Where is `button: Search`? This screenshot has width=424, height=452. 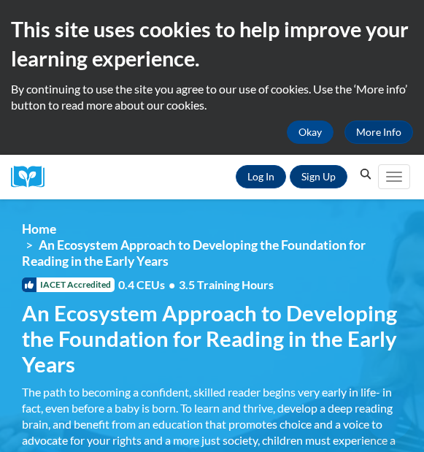 button: Search is located at coordinates (366, 175).